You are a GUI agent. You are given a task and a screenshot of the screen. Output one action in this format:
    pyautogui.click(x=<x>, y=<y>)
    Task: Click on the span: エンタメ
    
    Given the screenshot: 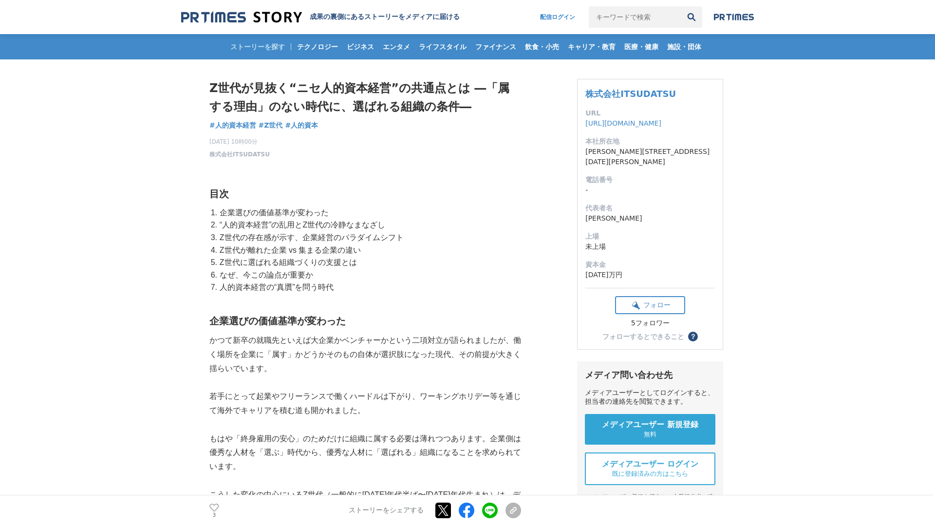 What is the action you would take?
    pyautogui.click(x=397, y=47)
    